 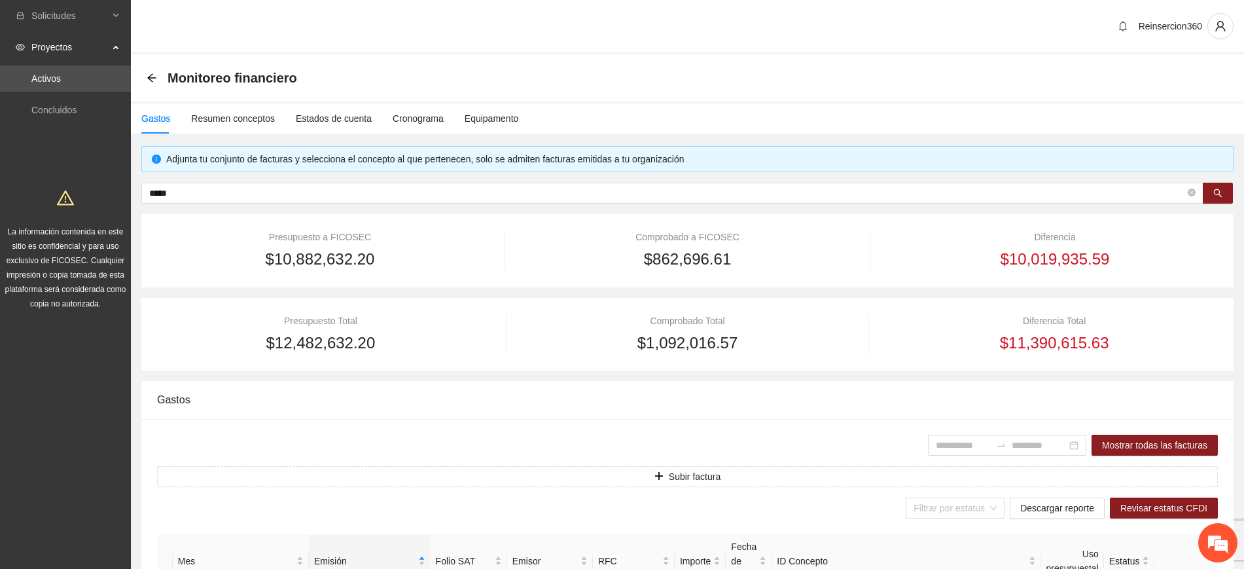 I want to click on span: $1,092,016.57, so click(x=687, y=343).